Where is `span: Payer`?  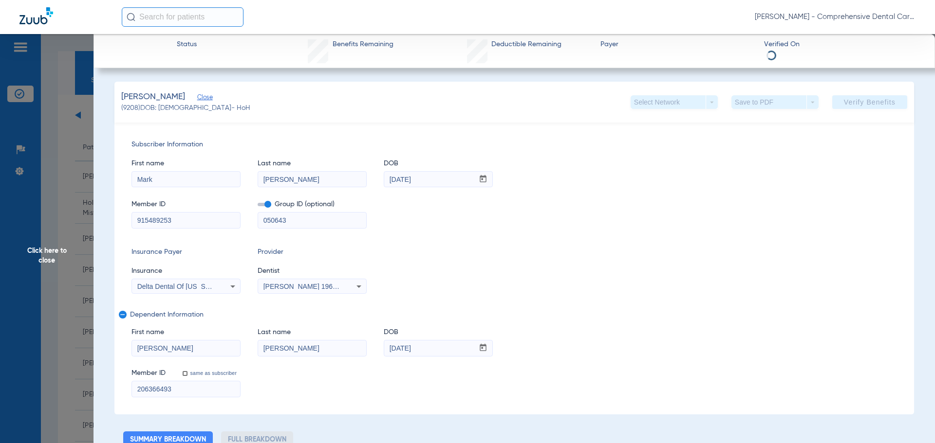 span: Payer is located at coordinates (678, 44).